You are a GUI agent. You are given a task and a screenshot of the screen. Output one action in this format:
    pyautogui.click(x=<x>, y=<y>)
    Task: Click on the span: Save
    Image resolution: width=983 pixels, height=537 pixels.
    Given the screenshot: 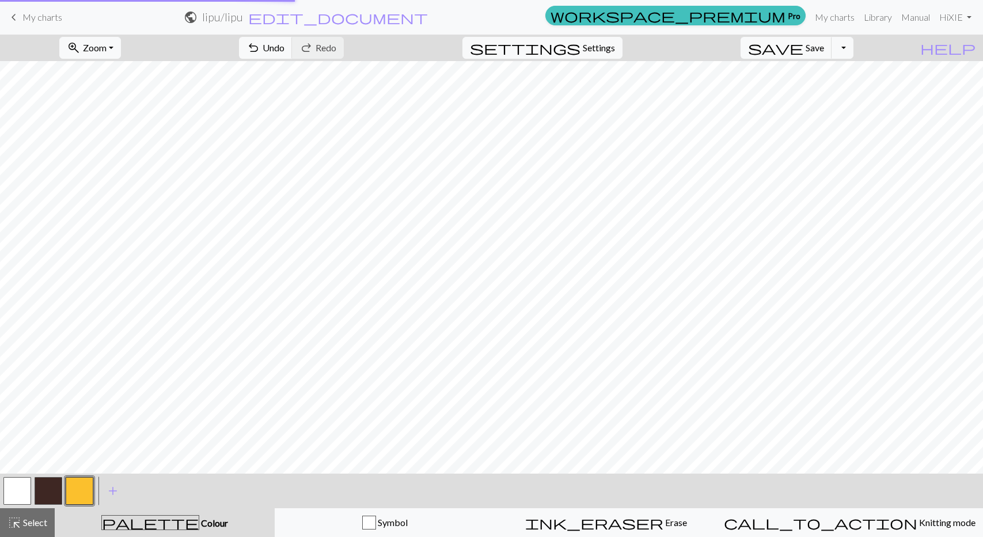 What is the action you would take?
    pyautogui.click(x=815, y=47)
    